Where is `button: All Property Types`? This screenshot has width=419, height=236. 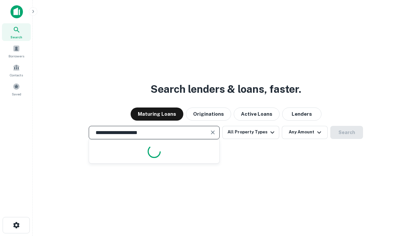 button: All Property Types is located at coordinates (251, 132).